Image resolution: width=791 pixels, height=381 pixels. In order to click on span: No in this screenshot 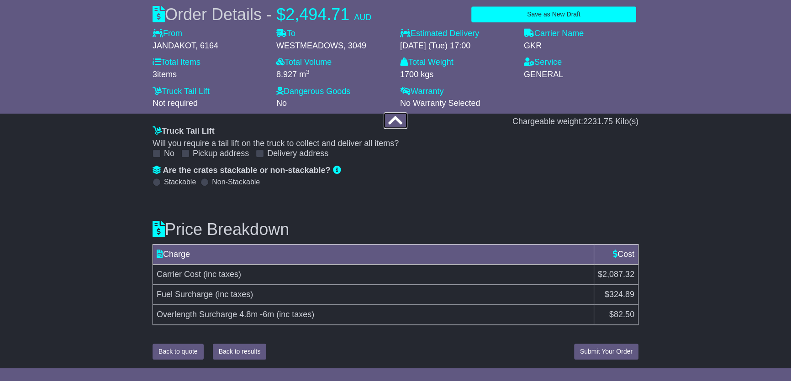, I will do `click(281, 103)`.